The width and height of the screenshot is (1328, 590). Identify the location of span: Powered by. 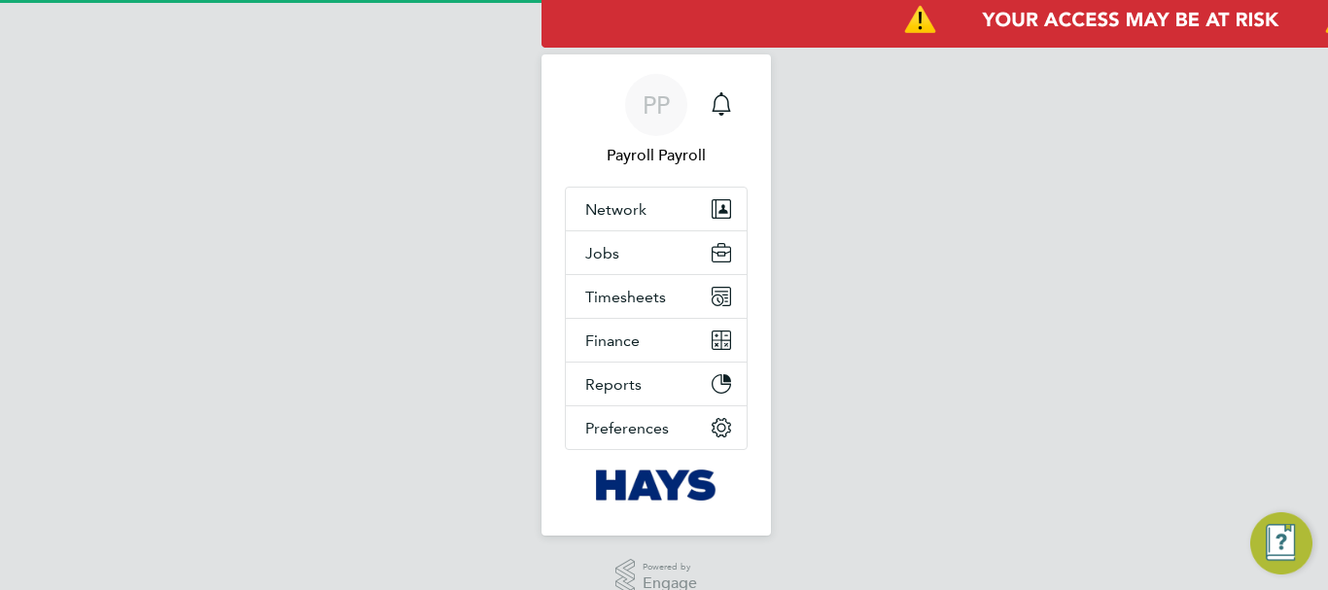
(670, 567).